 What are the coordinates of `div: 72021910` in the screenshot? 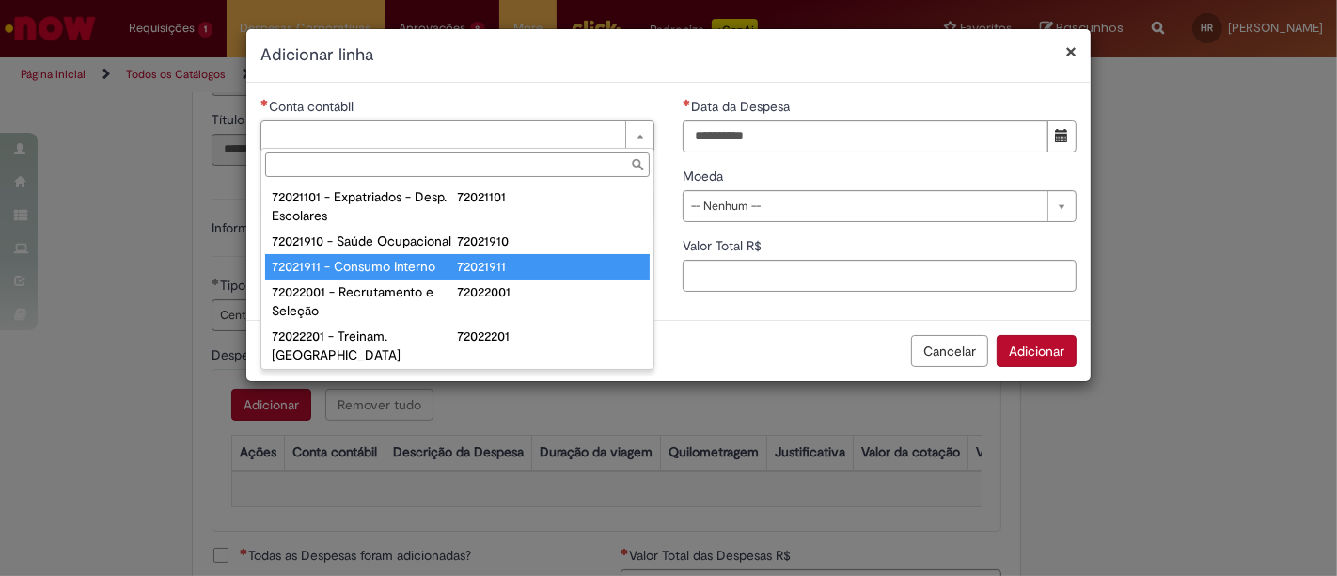 It's located at (550, 241).